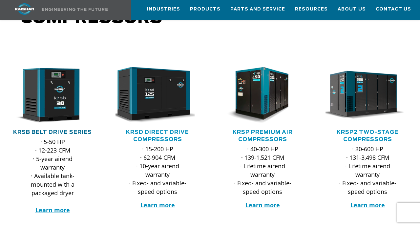  What do you see at coordinates (163, 9) in the screenshot?
I see `span: Industries` at bounding box center [163, 9].